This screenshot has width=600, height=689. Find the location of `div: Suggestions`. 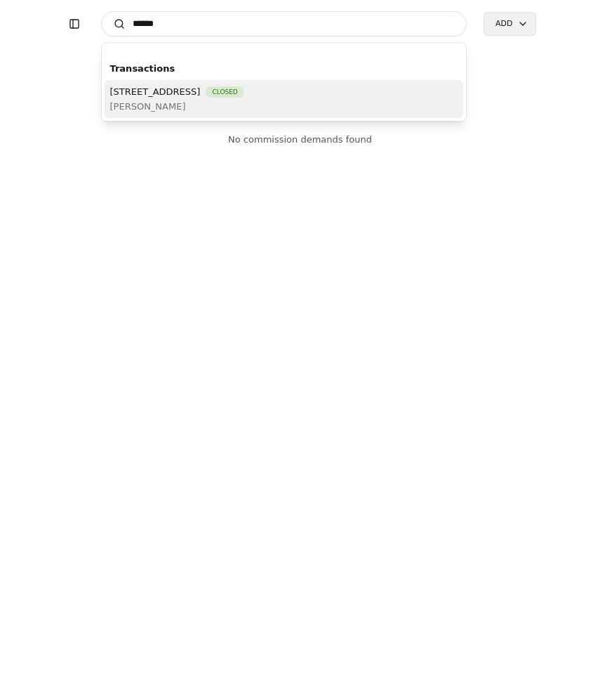

div: Suggestions is located at coordinates (284, 87).